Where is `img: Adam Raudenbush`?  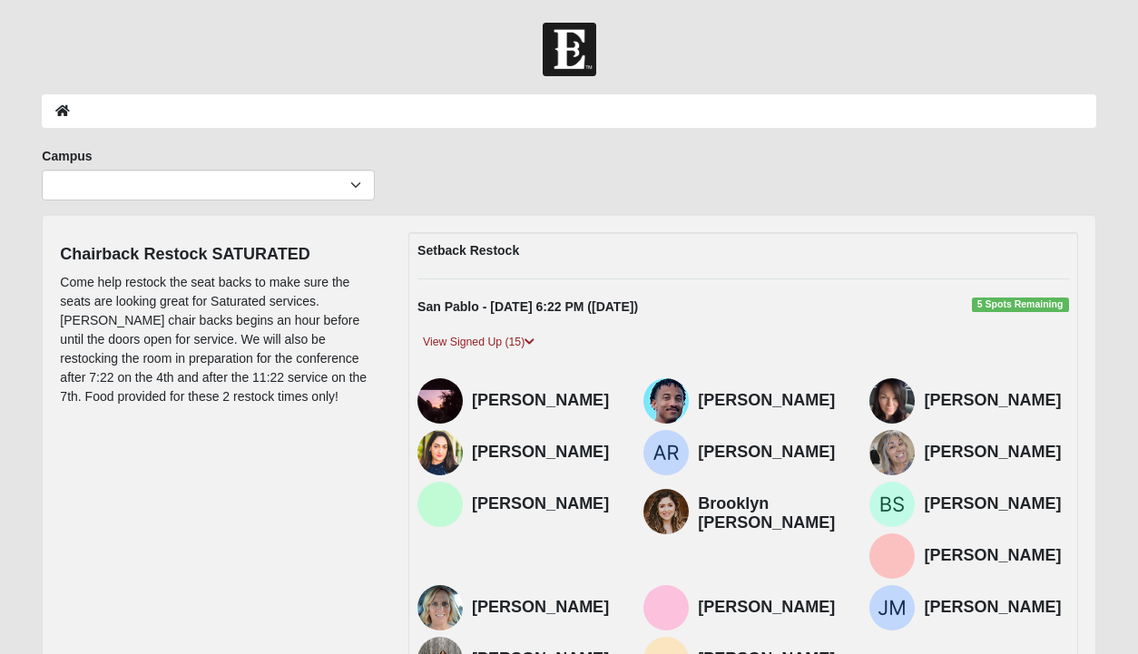
img: Adam Raudenbush is located at coordinates (666, 453).